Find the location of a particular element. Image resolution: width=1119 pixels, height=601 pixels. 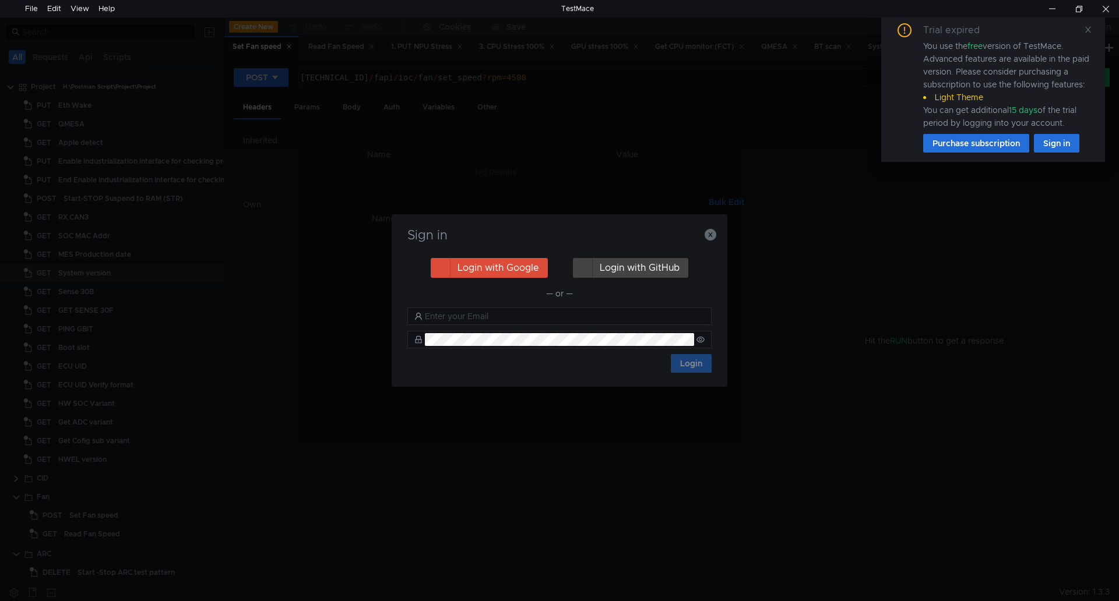

button: Login with GitHub is located at coordinates (631, 268).